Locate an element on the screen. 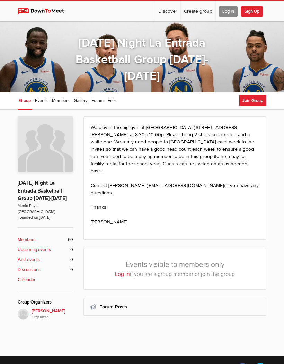 This screenshot has height=364, width=284. b: Upcoming events is located at coordinates (34, 250).